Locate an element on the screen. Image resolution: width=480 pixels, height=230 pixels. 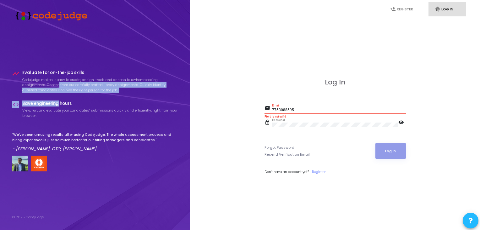
span: Don't have an account yet? is located at coordinates (287, 171).